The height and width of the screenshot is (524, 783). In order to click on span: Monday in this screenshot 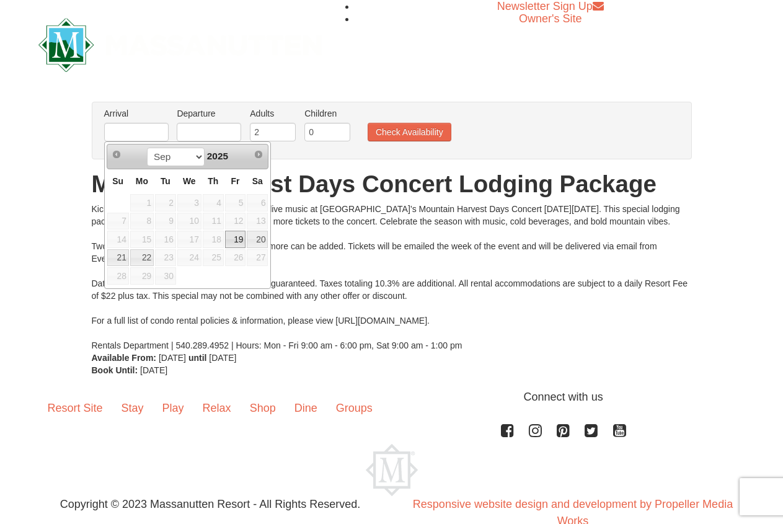, I will do `click(142, 181)`.